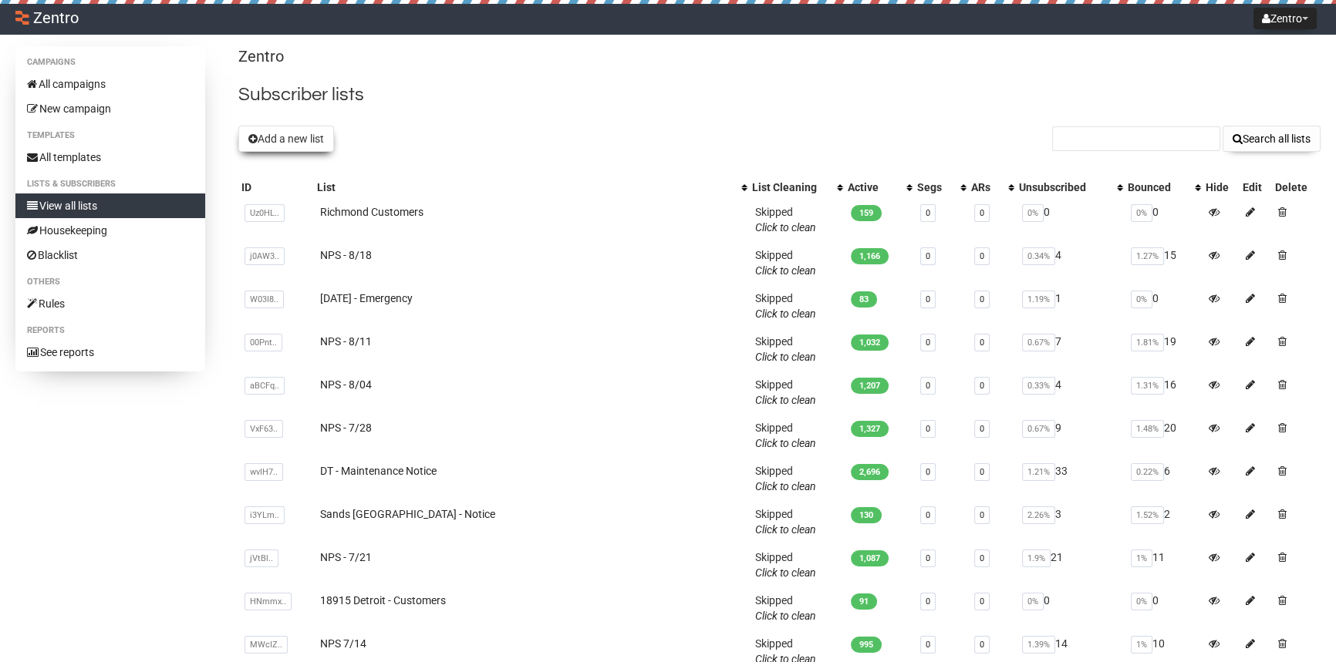 This screenshot has width=1336, height=662. What do you see at coordinates (1147, 342) in the screenshot?
I see `span: 1.81%` at bounding box center [1147, 342].